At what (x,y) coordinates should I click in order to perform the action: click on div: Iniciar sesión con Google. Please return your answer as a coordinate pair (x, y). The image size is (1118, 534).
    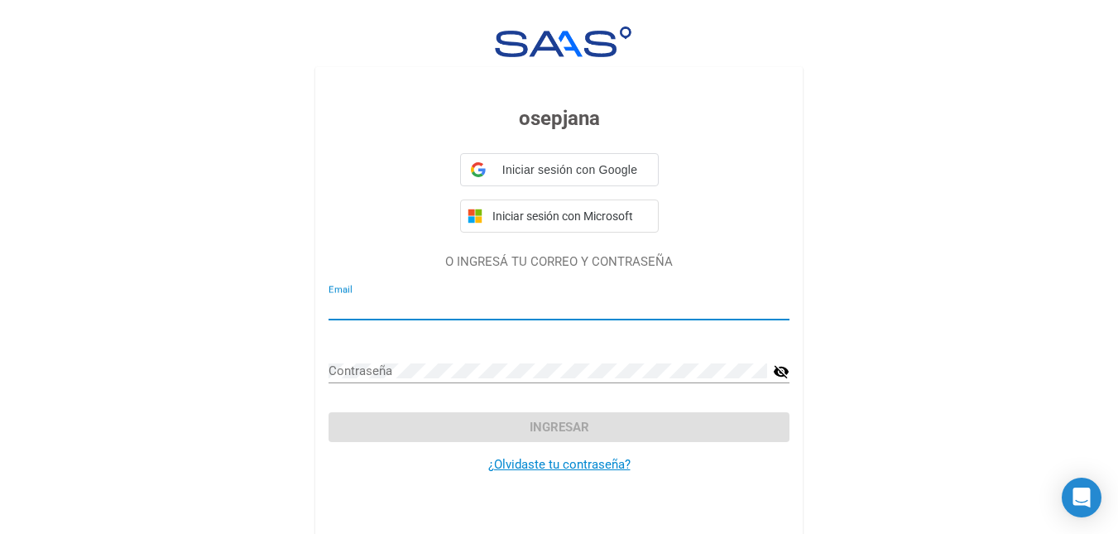
    Looking at the image, I should click on (559, 170).